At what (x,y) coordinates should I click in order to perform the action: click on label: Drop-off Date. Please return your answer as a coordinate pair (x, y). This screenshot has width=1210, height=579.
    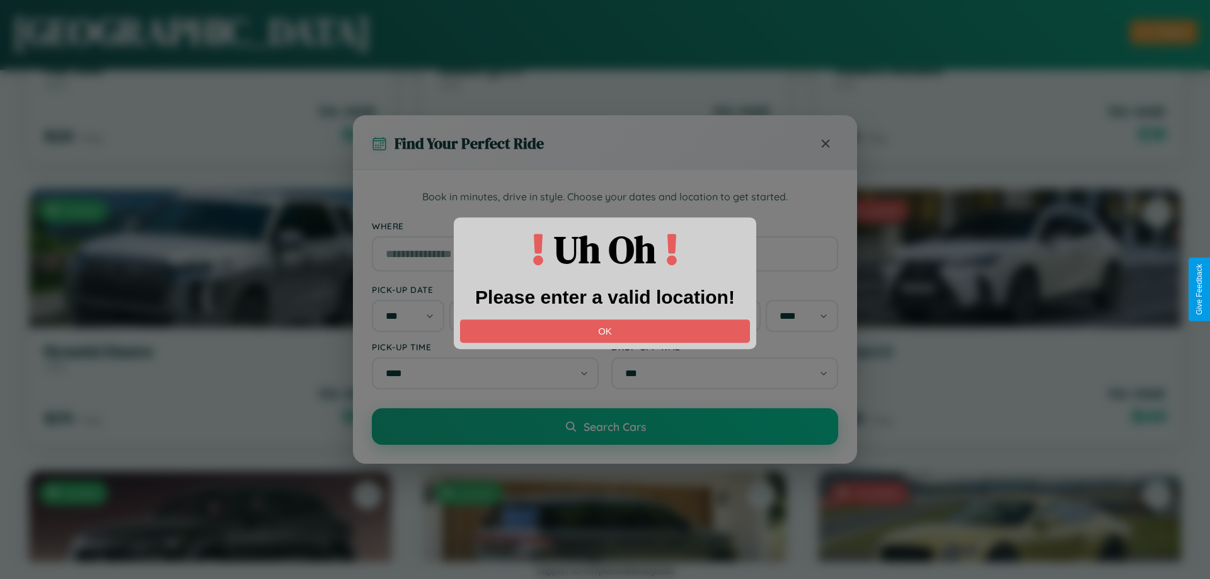
    Looking at the image, I should click on (725, 289).